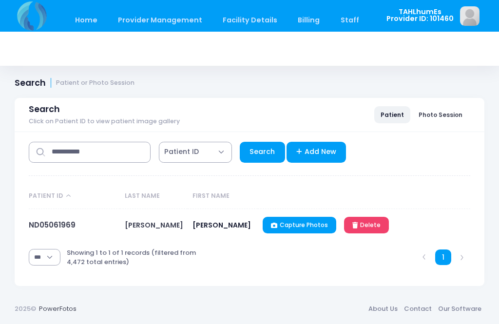 The width and height of the screenshot is (499, 324). I want to click on a: About Us, so click(382, 309).